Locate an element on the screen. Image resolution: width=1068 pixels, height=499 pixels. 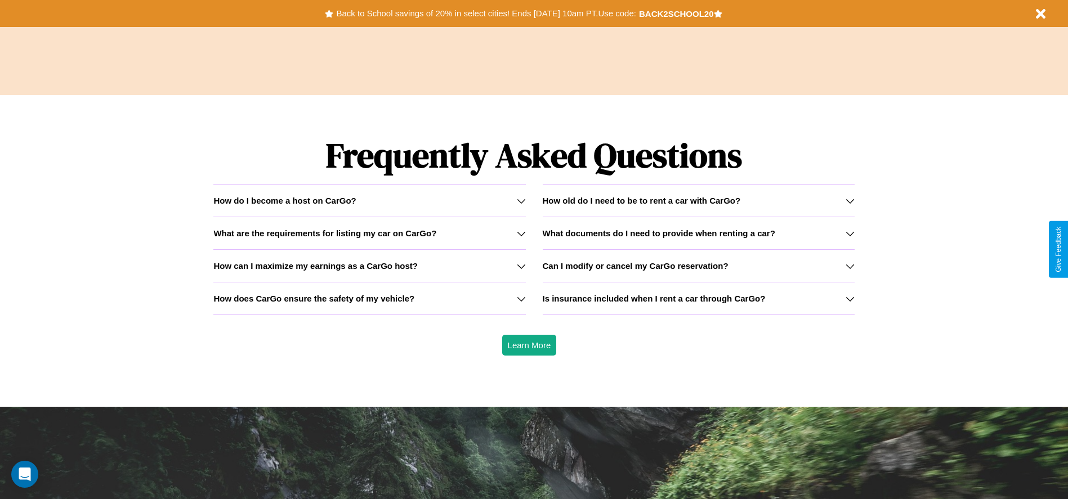
h3: What are the requirements for listing my car on CarGo? is located at coordinates (325, 233).